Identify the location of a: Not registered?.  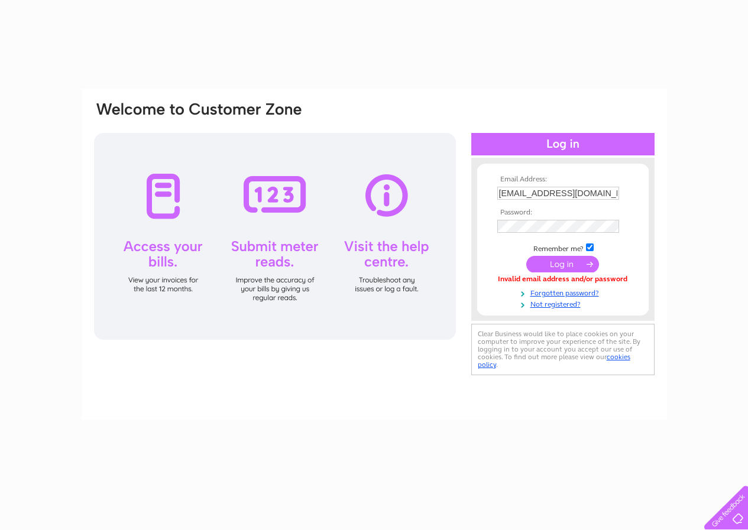
(564, 303).